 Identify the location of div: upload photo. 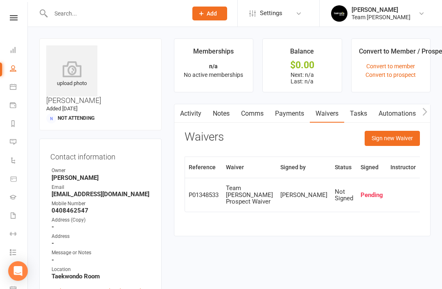
(72, 74).